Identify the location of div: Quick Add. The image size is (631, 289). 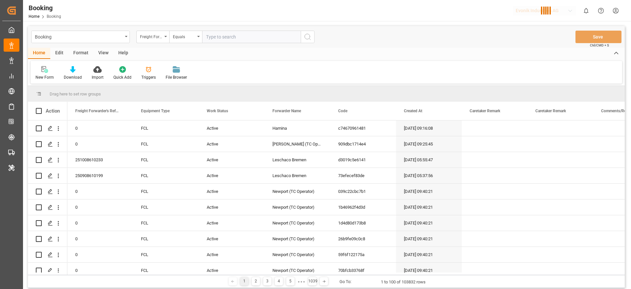
(122, 77).